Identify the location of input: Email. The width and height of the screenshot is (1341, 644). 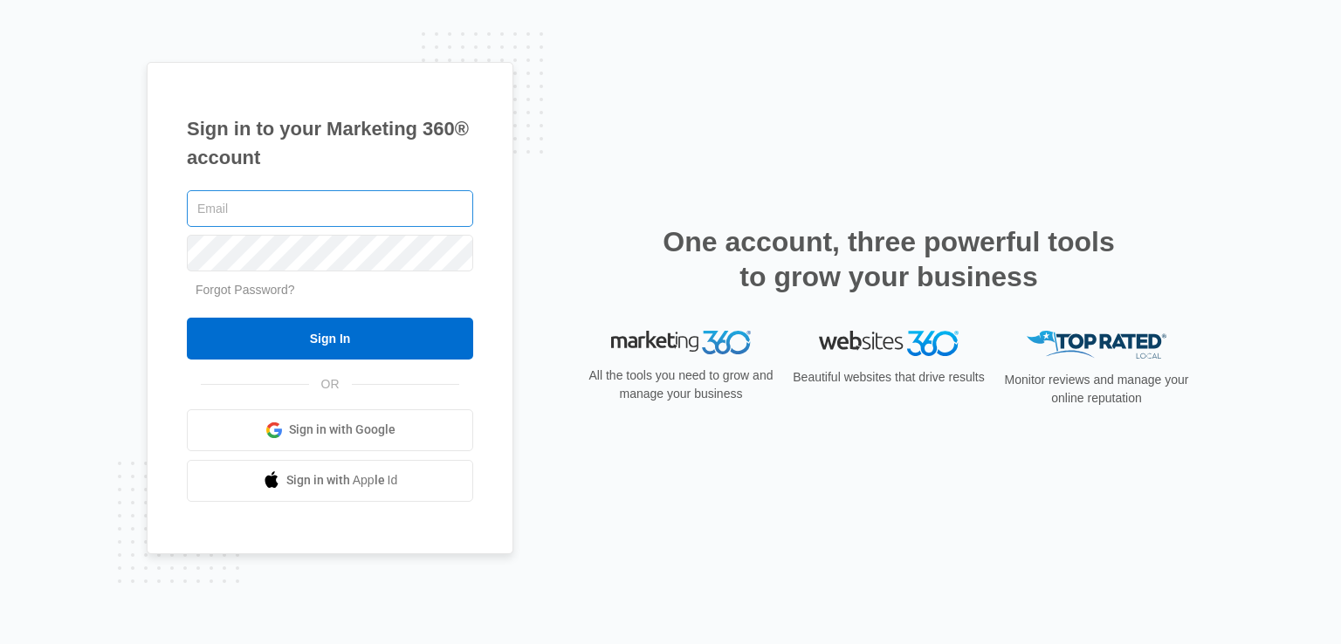
(330, 209).